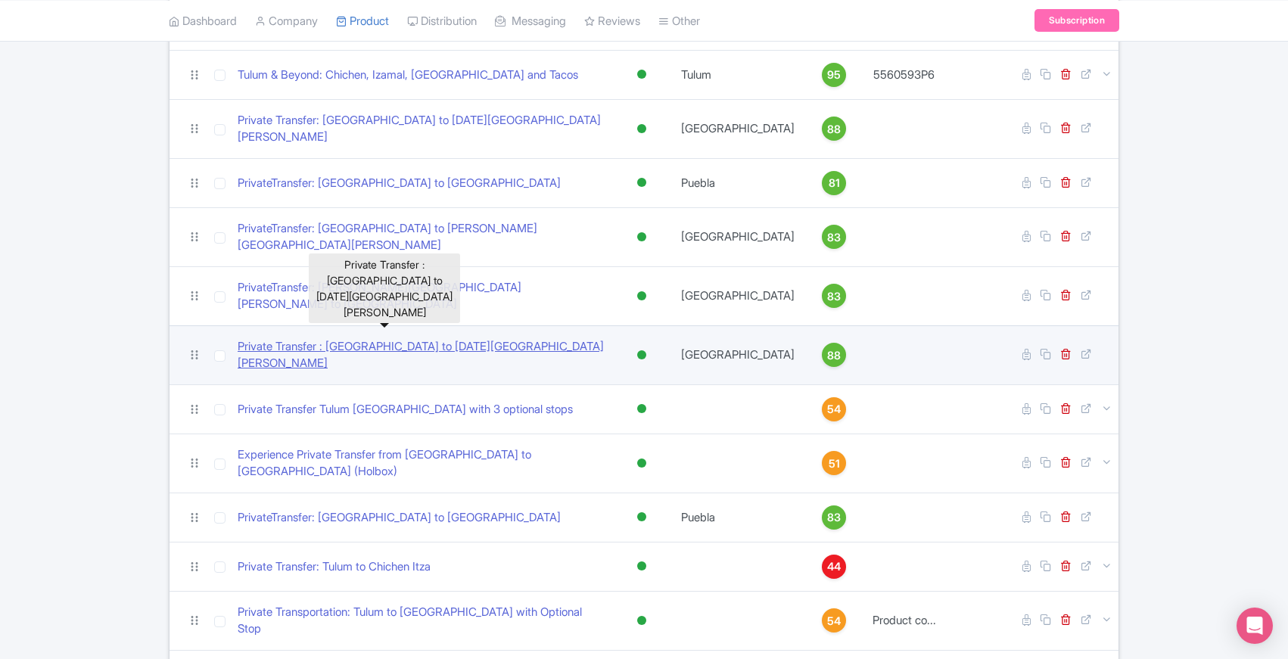  I want to click on td: Tulum, so click(738, 74).